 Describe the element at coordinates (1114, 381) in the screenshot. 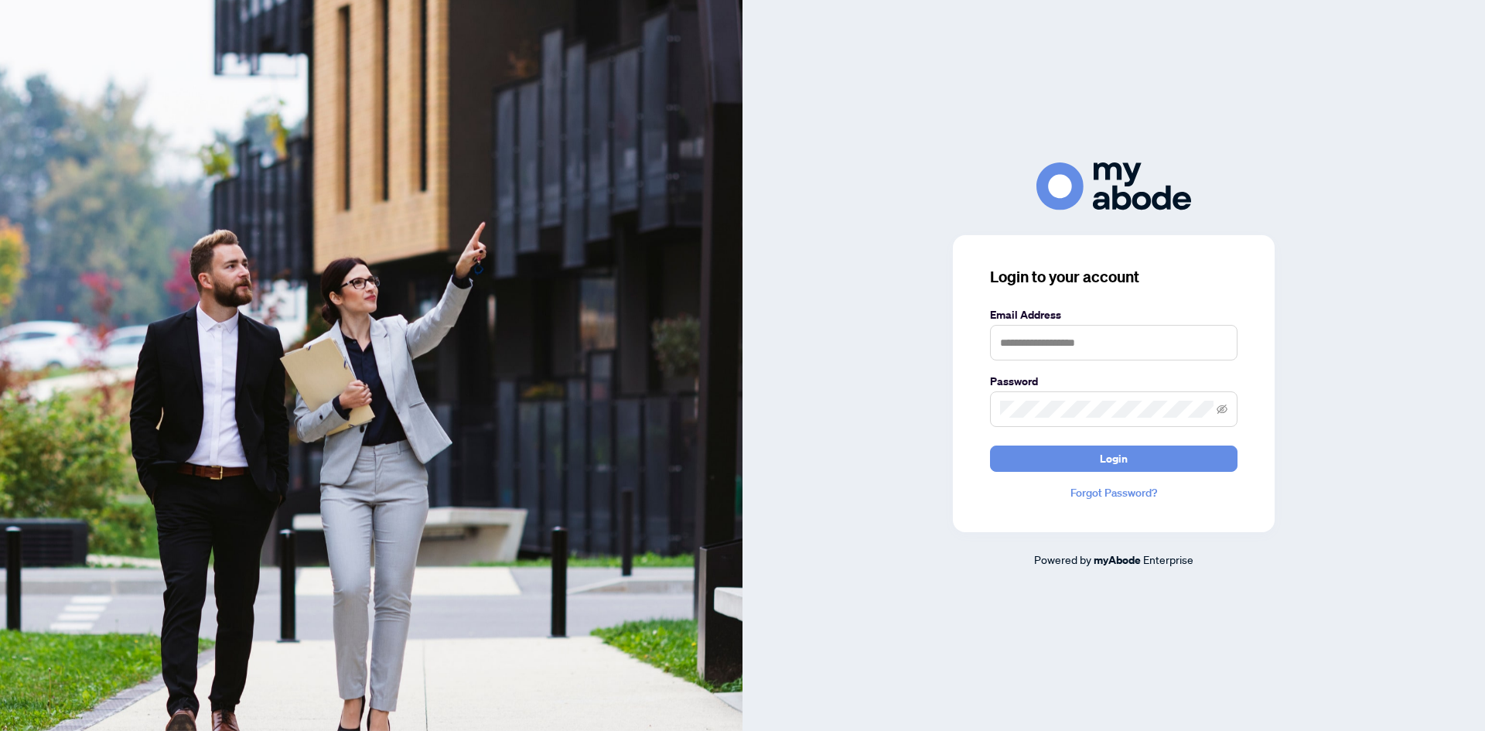

I see `label: Password` at that location.